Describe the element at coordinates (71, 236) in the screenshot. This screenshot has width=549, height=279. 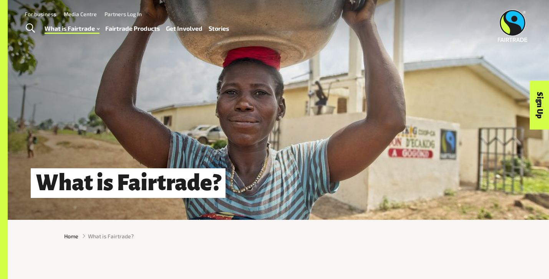
I see `span: Home` at that location.